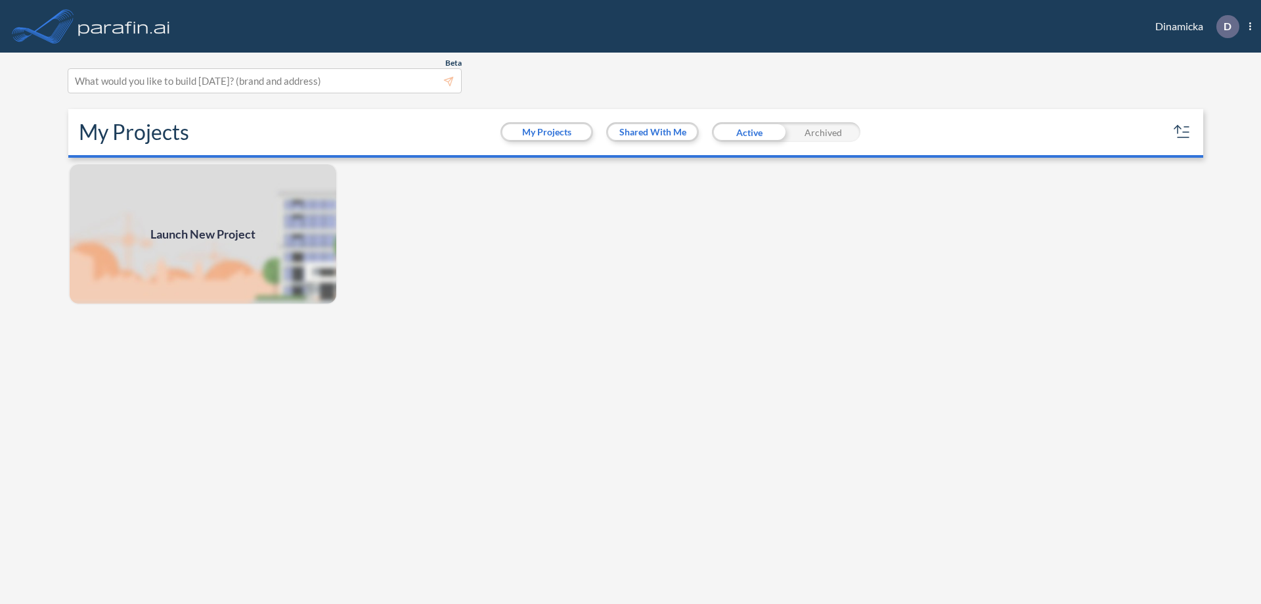  I want to click on span: Beta, so click(453, 63).